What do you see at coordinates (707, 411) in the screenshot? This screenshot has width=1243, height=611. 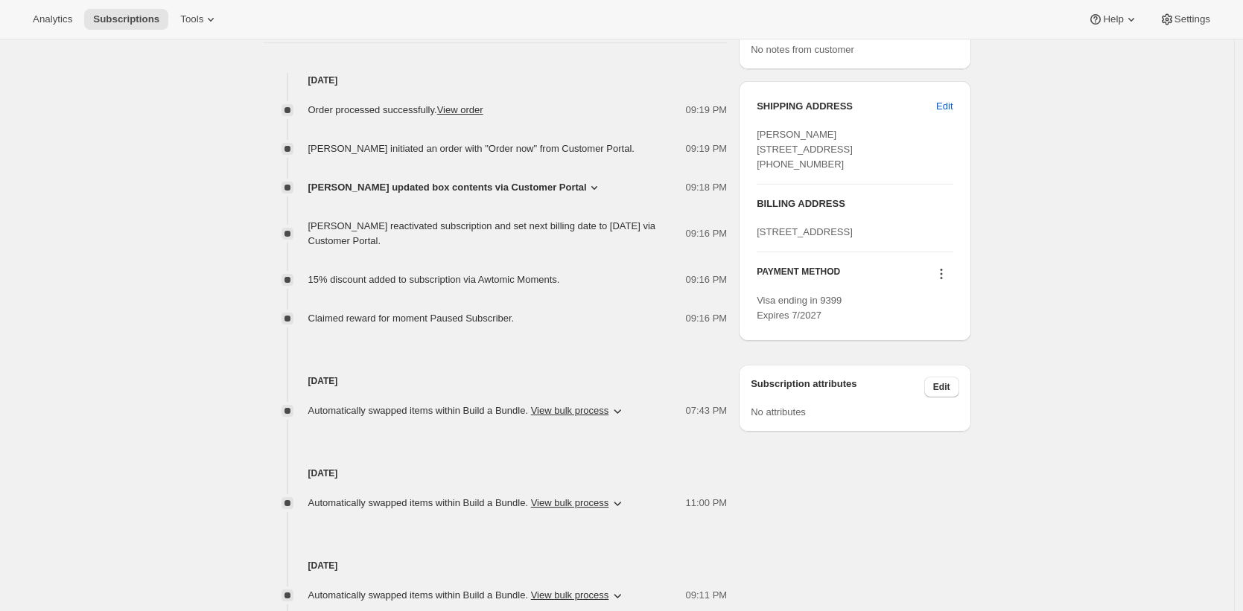 I see `span: 07:43 PM` at bounding box center [707, 411].